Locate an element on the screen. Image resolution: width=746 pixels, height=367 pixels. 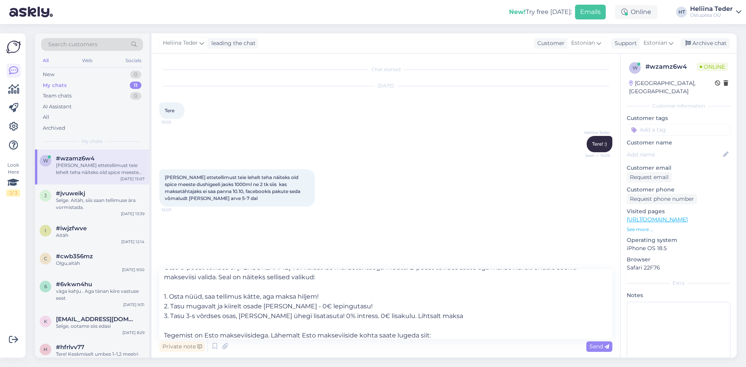
div: Socials is located at coordinates (133, 61).